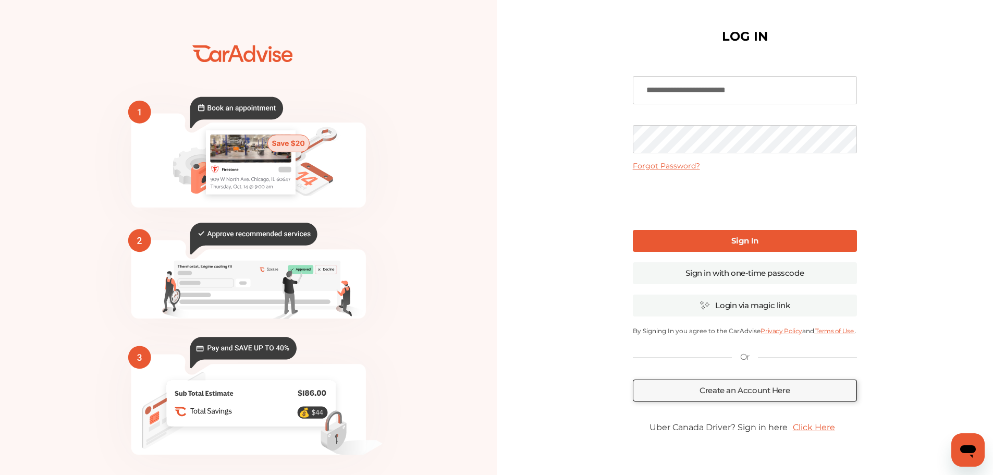 This screenshot has width=993, height=475. Describe the element at coordinates (745, 357) in the screenshot. I see `p: Or` at that location.